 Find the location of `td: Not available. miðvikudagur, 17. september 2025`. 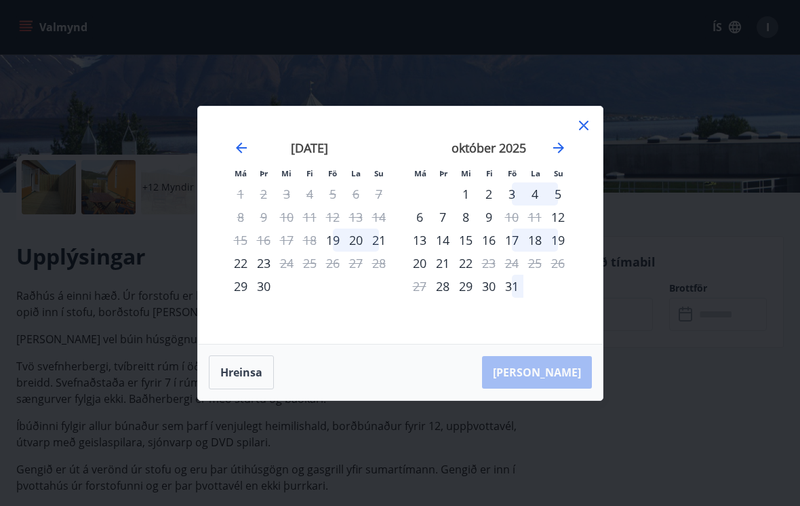

td: Not available. miðvikudagur, 17. september 2025 is located at coordinates (287, 240).